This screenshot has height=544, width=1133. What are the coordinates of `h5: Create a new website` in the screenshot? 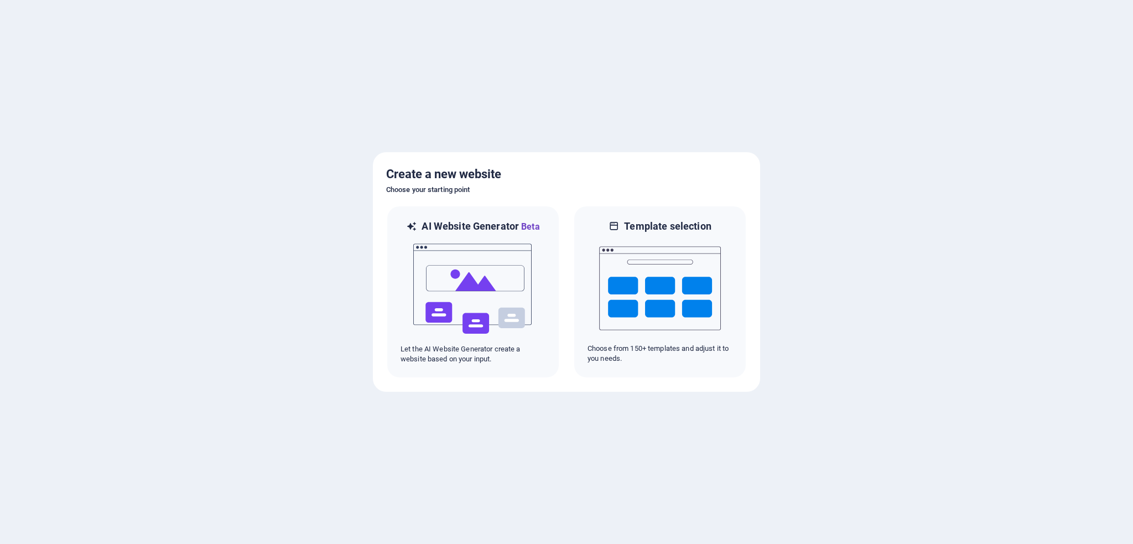 It's located at (566, 174).